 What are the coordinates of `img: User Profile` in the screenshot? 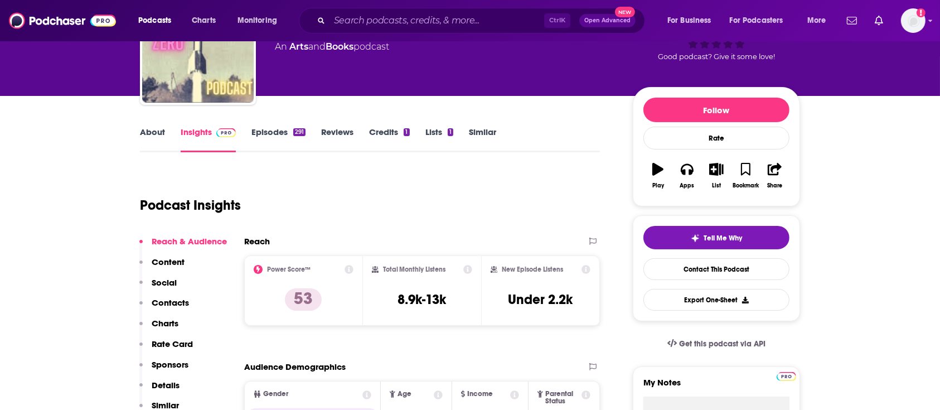 It's located at (914, 21).